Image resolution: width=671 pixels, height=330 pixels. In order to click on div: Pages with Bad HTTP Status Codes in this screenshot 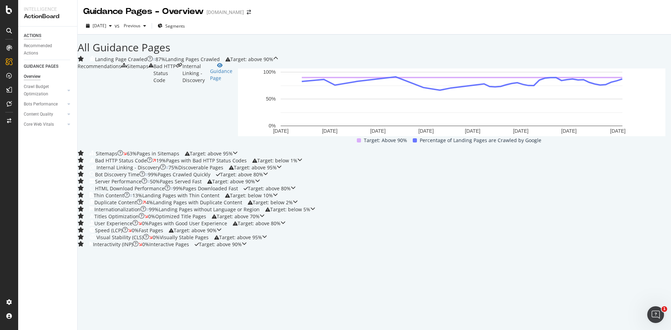, I will do `click(206, 161)`.